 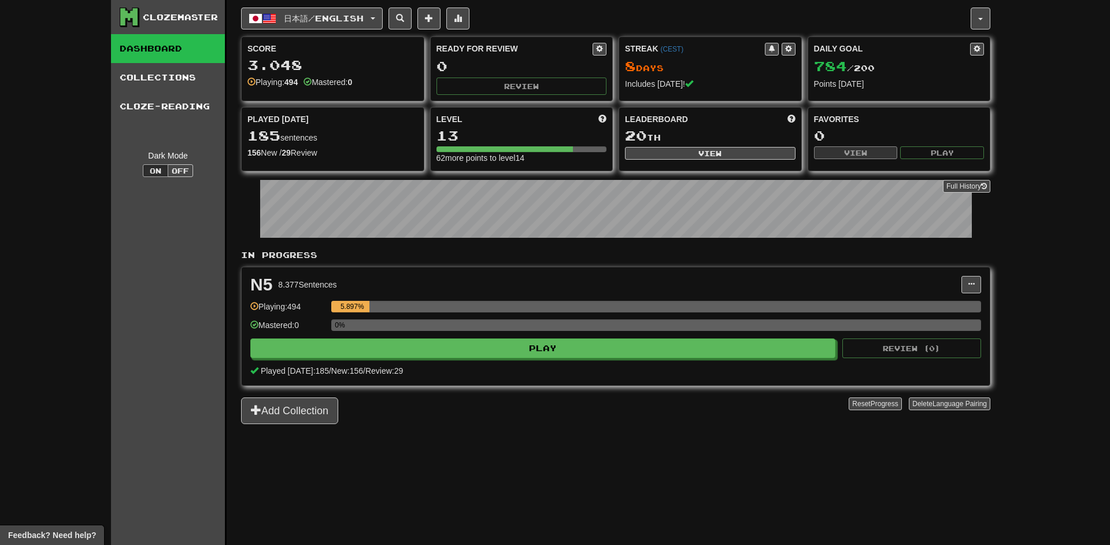 What do you see at coordinates (333, 65) in the screenshot?
I see `div: 3.048` at bounding box center [333, 65].